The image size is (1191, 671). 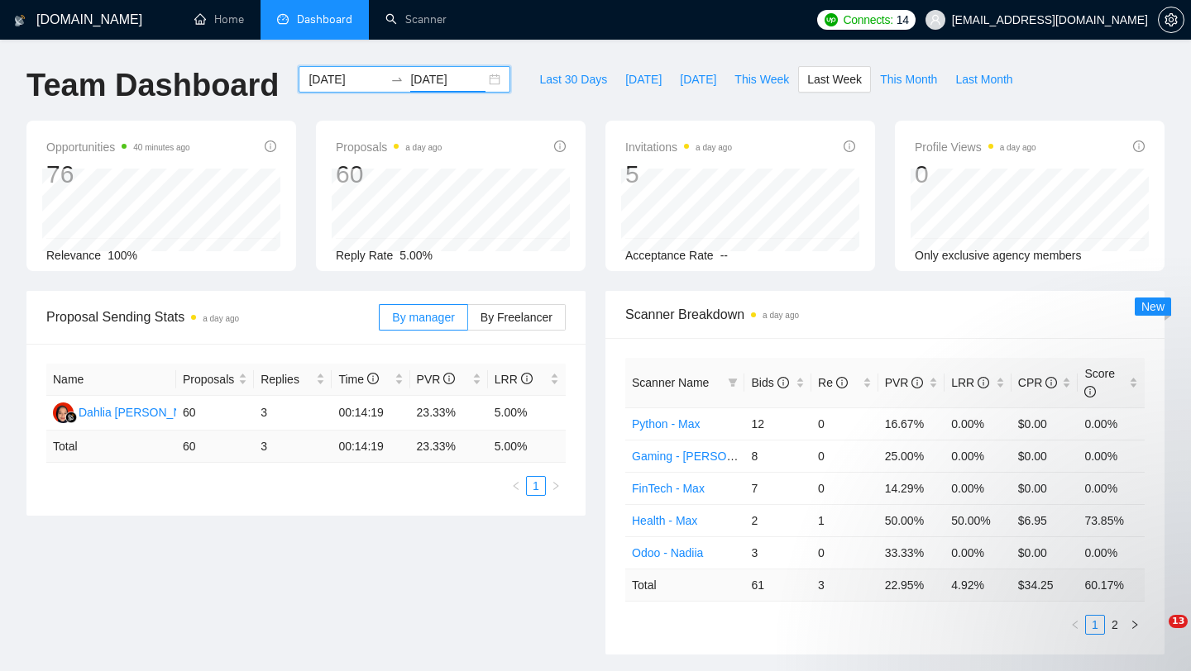 What do you see at coordinates (1134, 625) in the screenshot?
I see `span: right` at bounding box center [1134, 625].